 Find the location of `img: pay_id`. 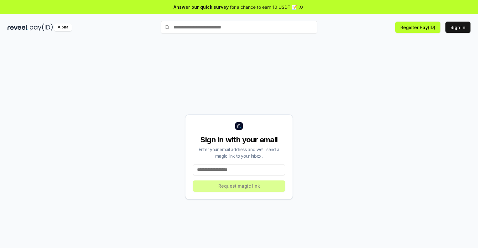

img: pay_id is located at coordinates (41, 27).